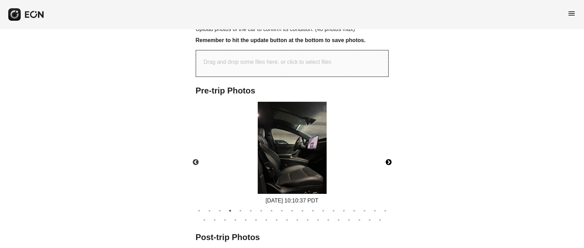  What do you see at coordinates (323, 211) in the screenshot?
I see `button: 13` at bounding box center [323, 211].